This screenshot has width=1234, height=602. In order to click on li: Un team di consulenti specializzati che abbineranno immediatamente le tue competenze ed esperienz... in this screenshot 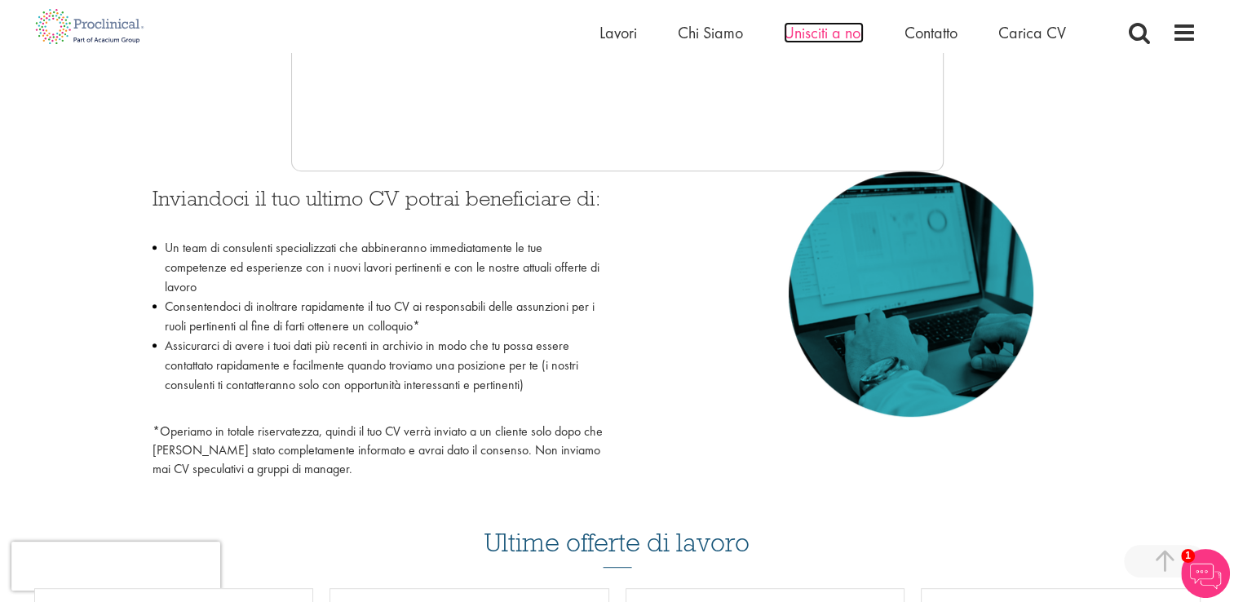, I will do `click(378, 267)`.